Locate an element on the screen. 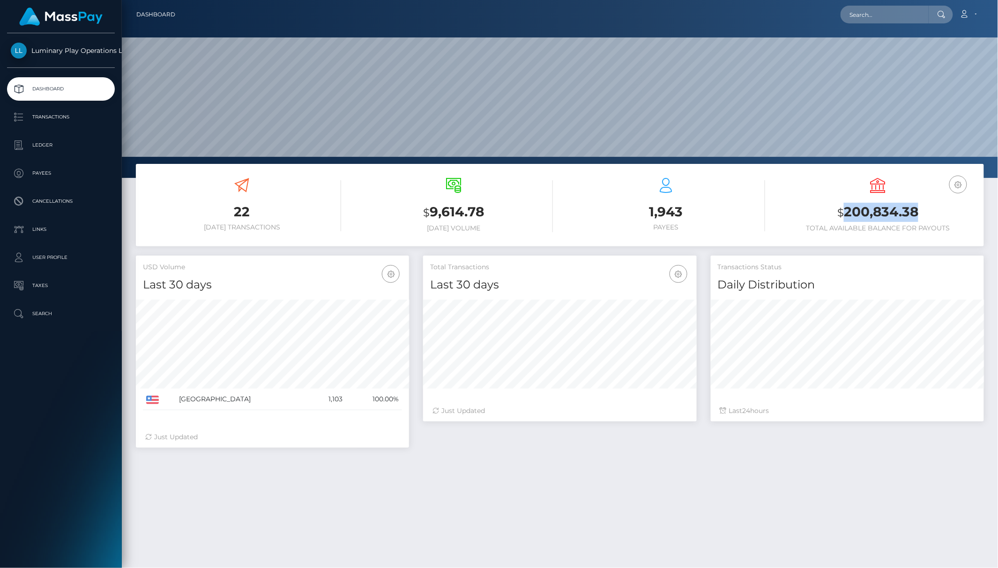  h6: Payees is located at coordinates (666, 227).